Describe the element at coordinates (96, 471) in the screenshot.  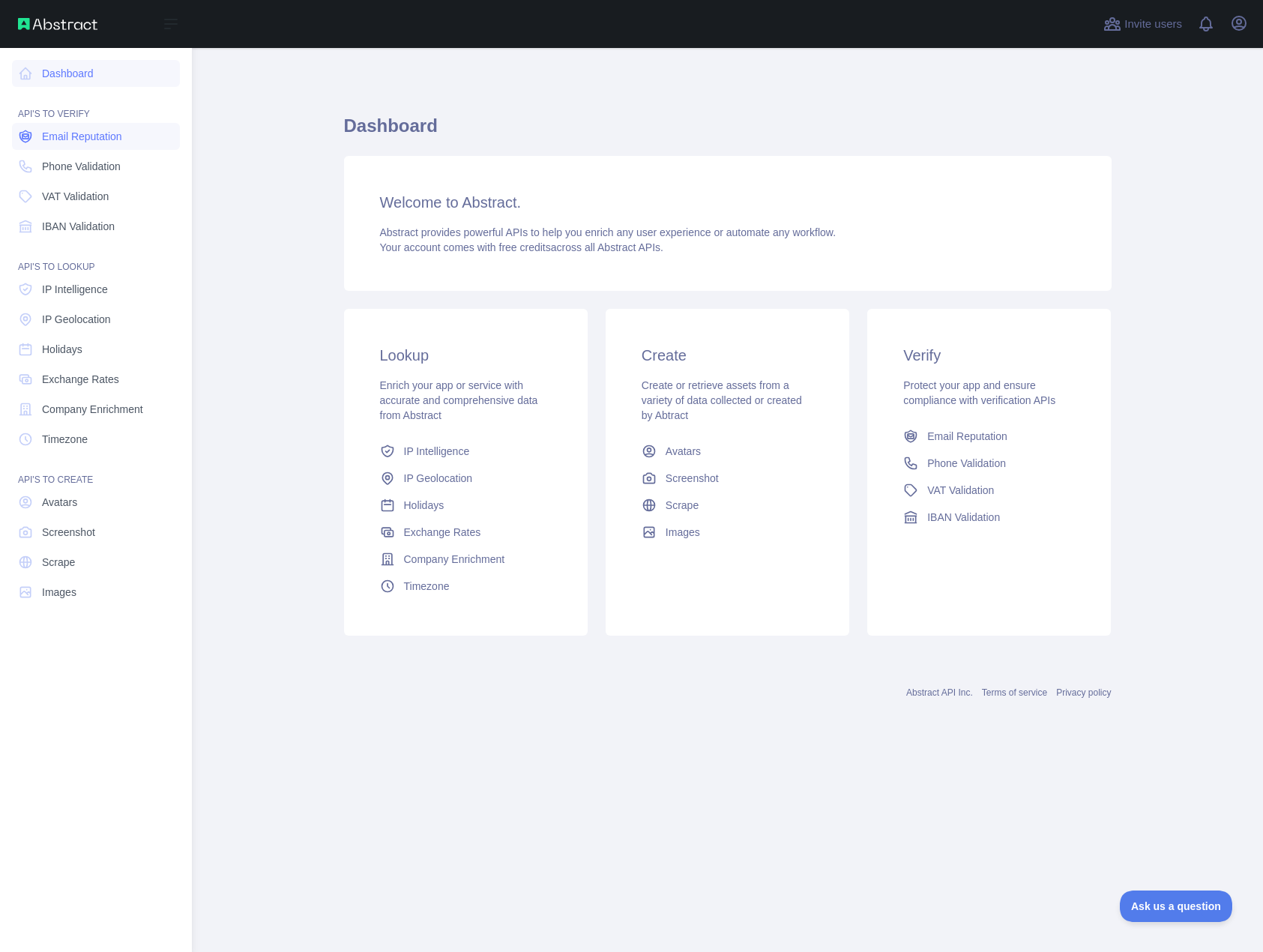
I see `div: API'S TO CREATE` at that location.